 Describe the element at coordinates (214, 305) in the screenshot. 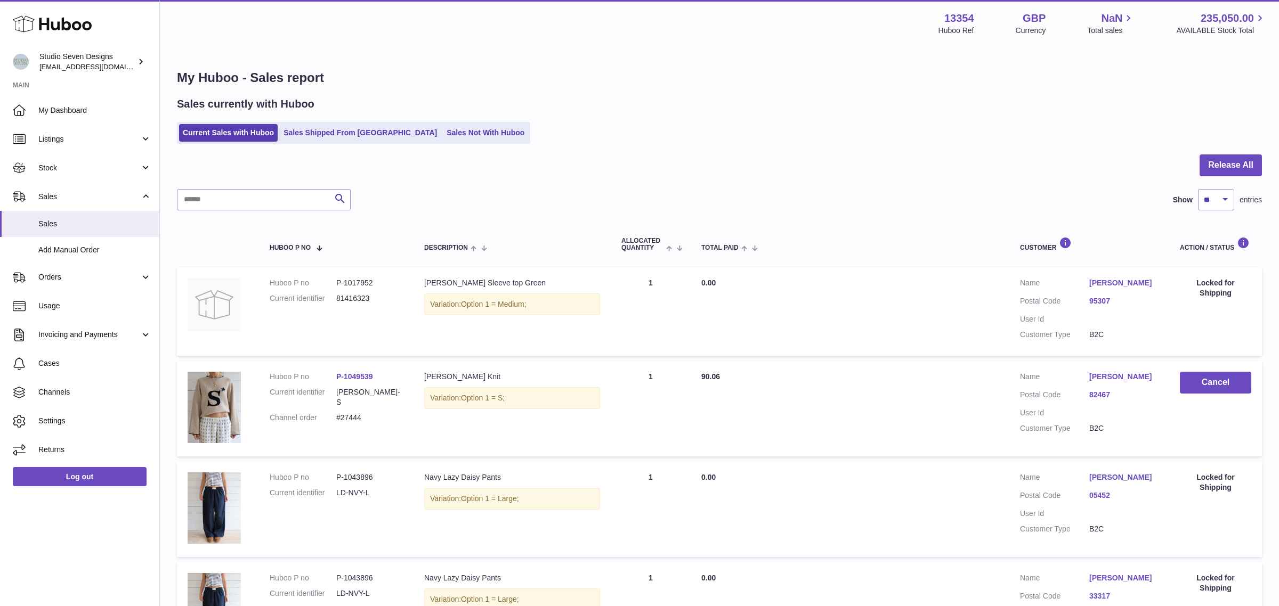

I see `img: no-photo.jpg` at that location.